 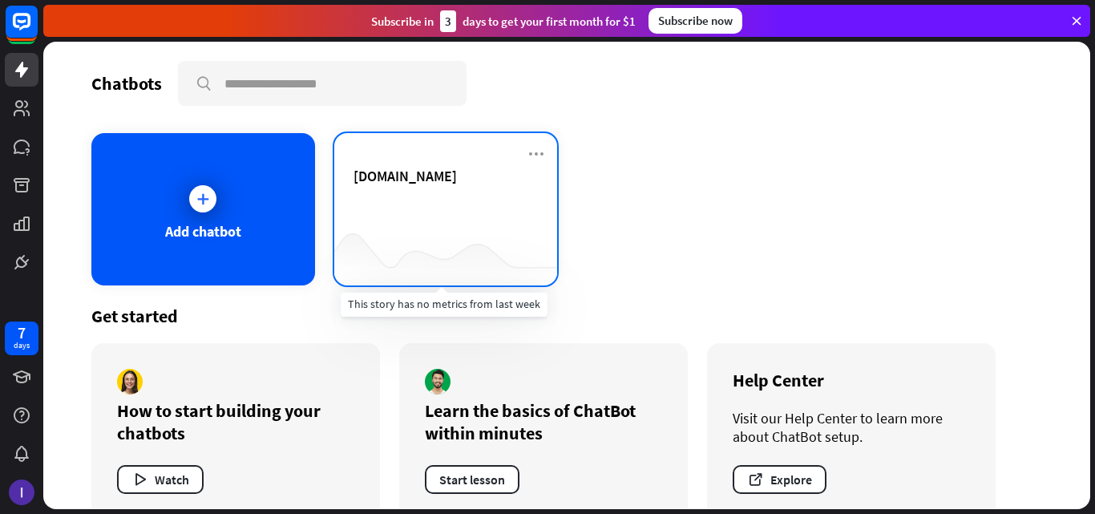 I want to click on span: dermaspaceng.com, so click(x=405, y=176).